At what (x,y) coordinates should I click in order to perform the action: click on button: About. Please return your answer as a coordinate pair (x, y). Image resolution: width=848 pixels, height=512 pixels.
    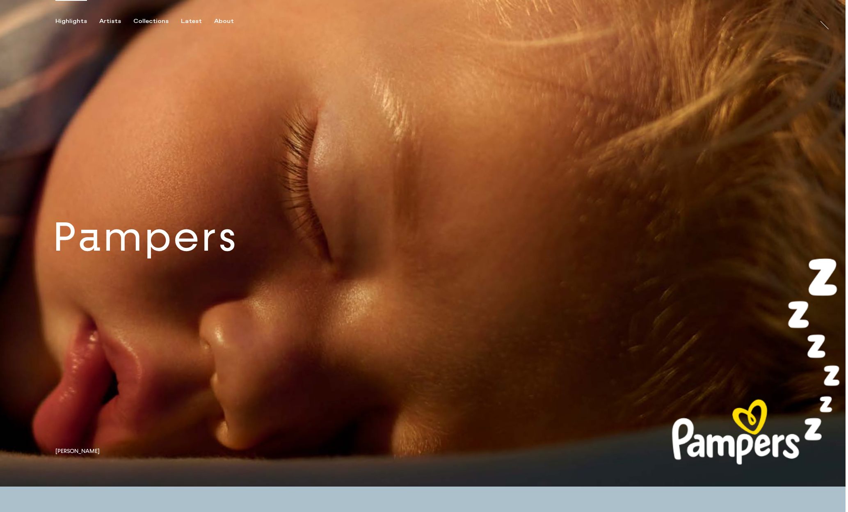
    Looking at the image, I should click on (230, 21).